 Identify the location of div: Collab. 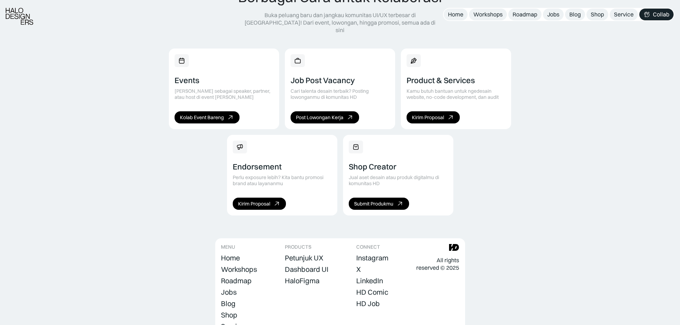
(661, 14).